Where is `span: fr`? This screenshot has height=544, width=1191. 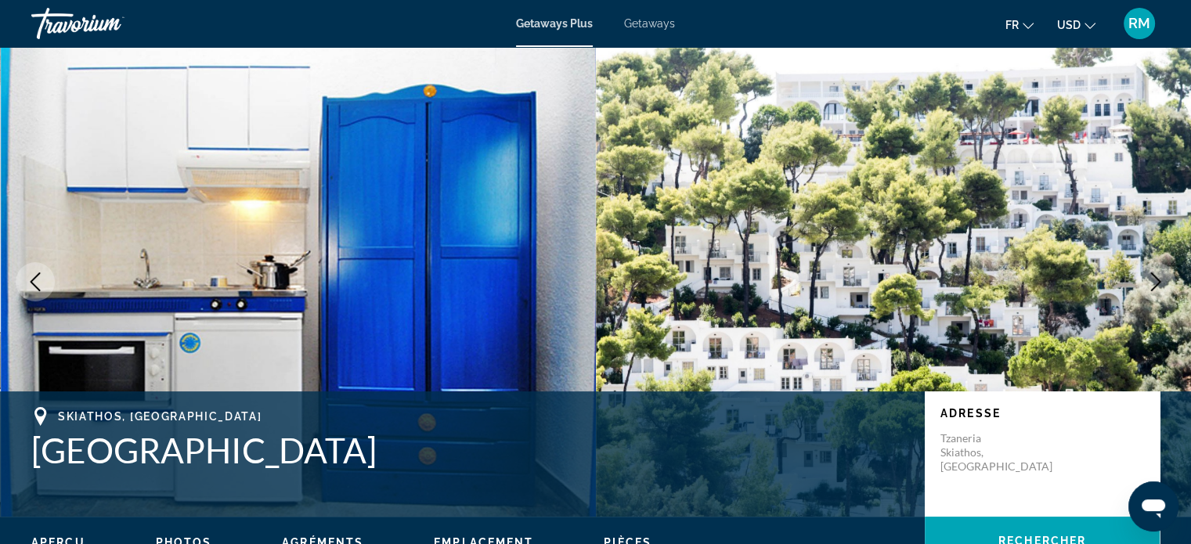
span: fr is located at coordinates (1012, 25).